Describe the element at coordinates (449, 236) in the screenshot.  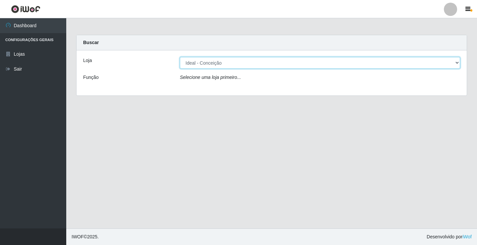
I see `span: Desenvolvido por` at that location.